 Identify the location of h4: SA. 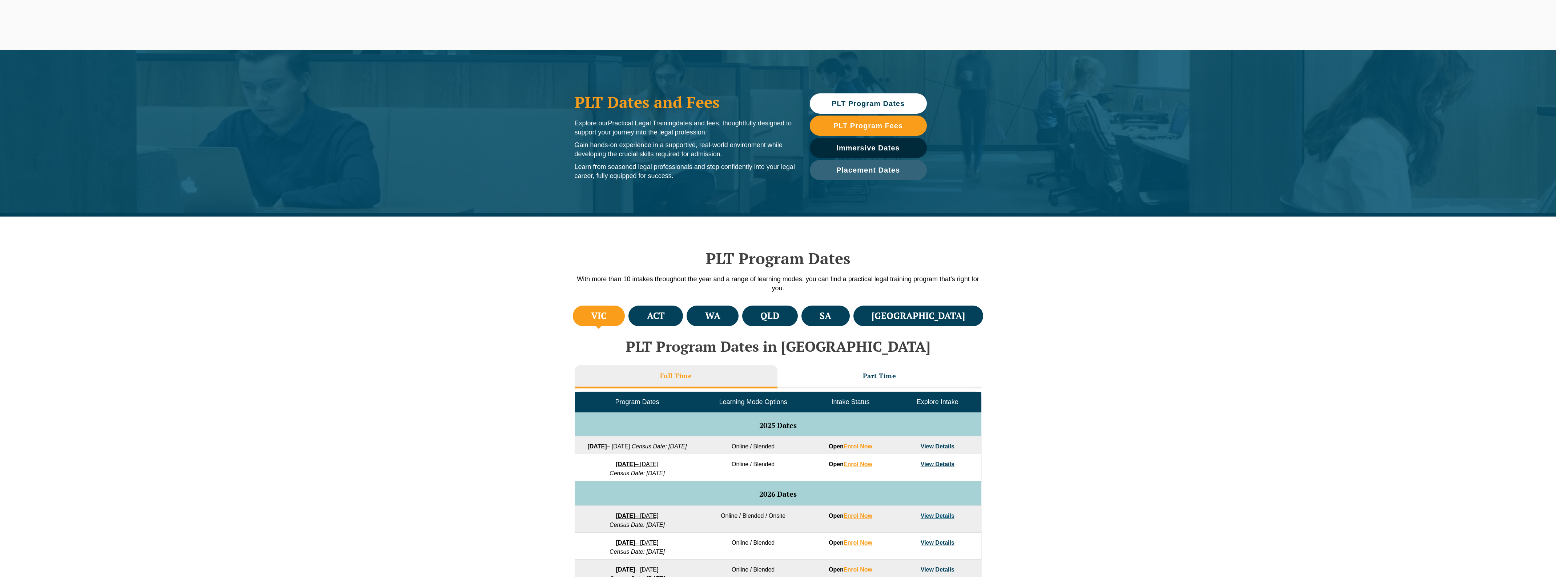
(825, 316).